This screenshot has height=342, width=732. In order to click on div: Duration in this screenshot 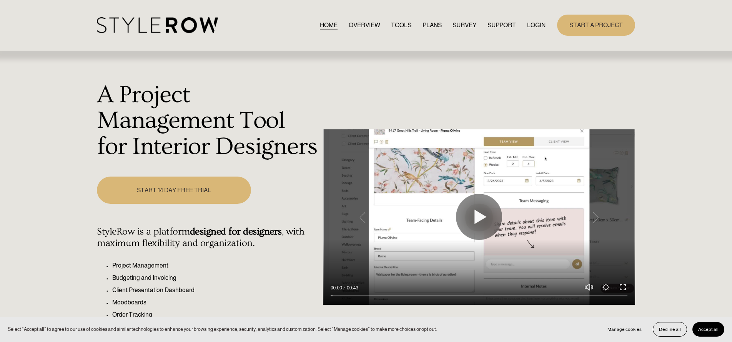, I will do `click(352, 288)`.